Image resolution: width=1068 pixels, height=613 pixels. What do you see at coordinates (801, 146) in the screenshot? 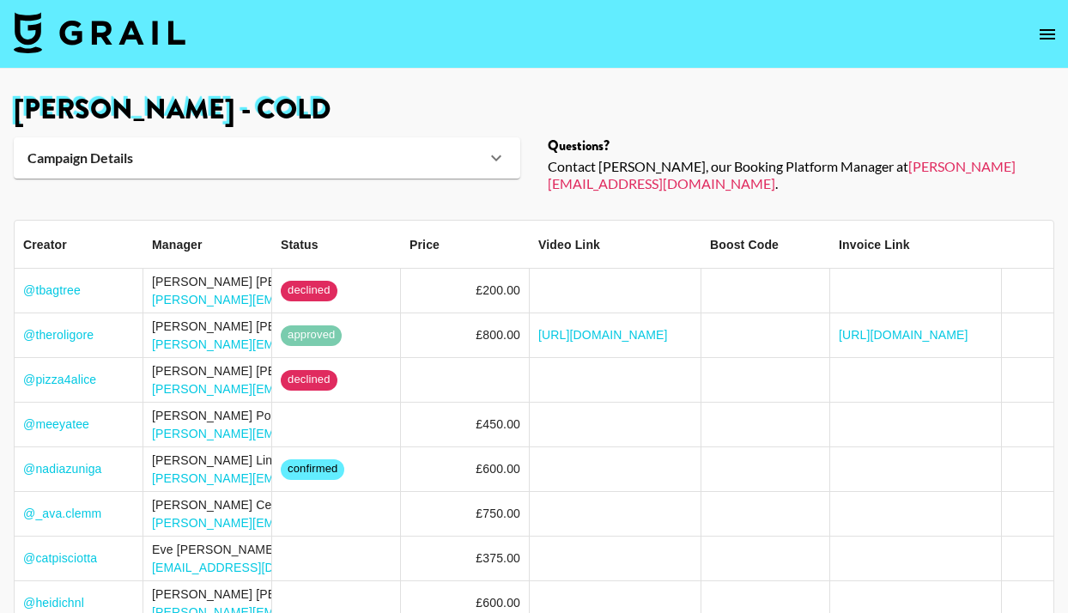
I see `div: Questions?` at bounding box center [801, 146].